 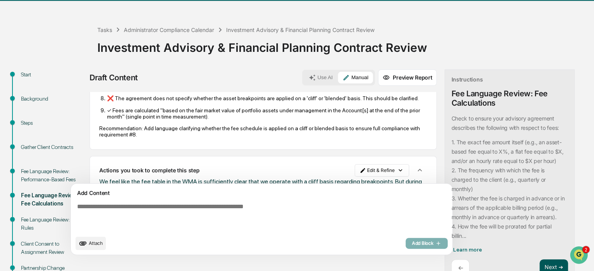 What do you see at coordinates (267, 98) in the screenshot?
I see `p: ❌ The agreement does not specify whether the asset breakpoints are applied on a 'cliff' or 'blend...` at bounding box center [267, 98].